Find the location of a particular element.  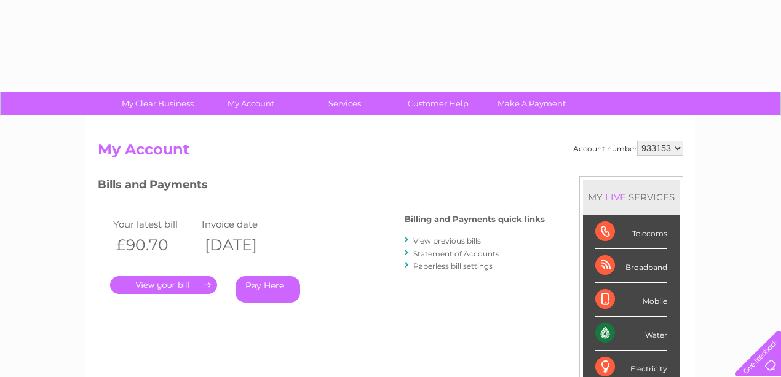

td: Your latest bill is located at coordinates (154, 224).